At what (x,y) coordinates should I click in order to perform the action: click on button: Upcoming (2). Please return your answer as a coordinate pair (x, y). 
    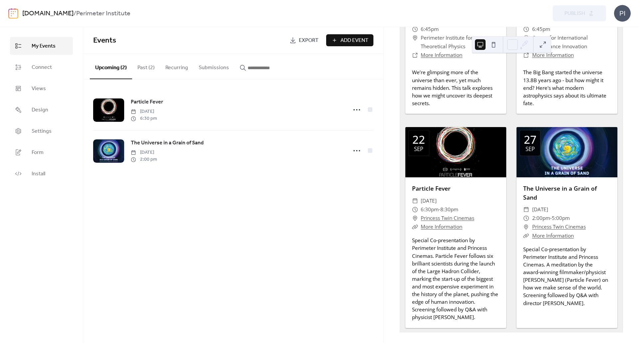
    Looking at the image, I should click on (111, 67).